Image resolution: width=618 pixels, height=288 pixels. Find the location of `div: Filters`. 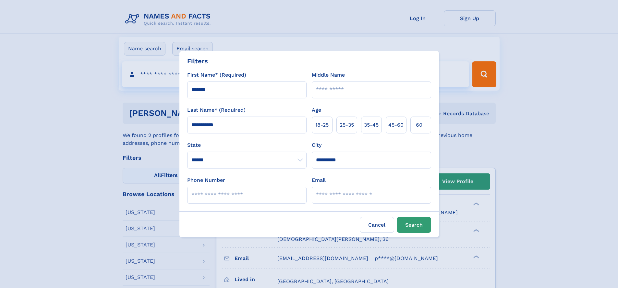

div: Filters is located at coordinates (198, 61).